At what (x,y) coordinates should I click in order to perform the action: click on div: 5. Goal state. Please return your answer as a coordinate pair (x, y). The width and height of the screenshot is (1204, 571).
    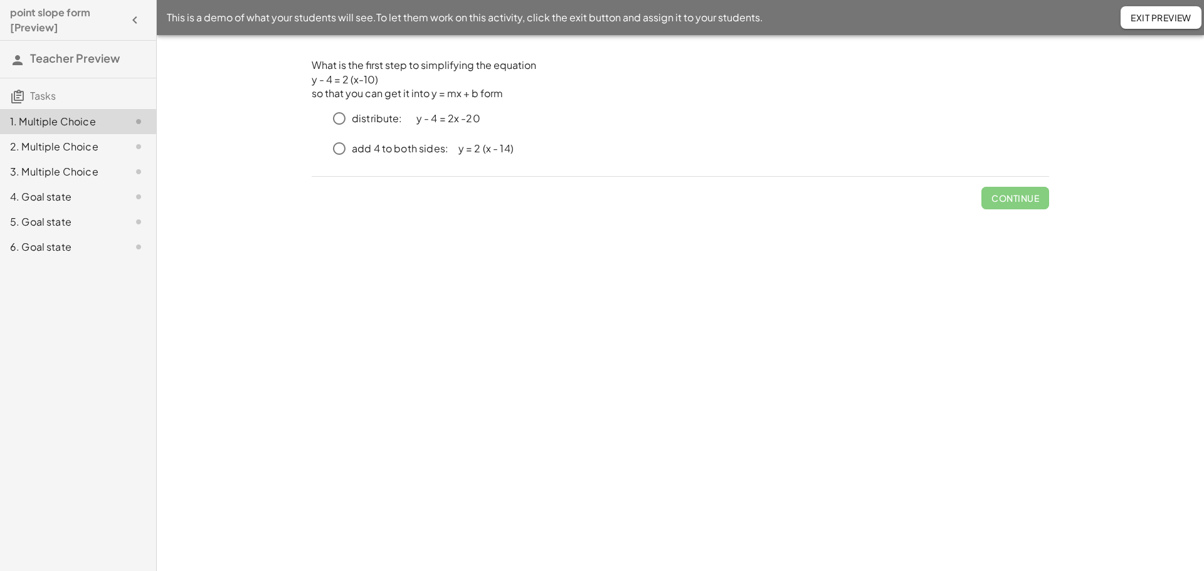
    Looking at the image, I should click on (60, 222).